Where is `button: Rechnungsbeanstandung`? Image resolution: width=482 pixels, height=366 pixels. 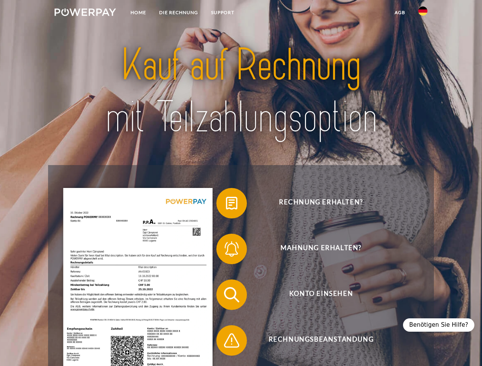
button: Rechnungsbeanstandung is located at coordinates (315, 340).